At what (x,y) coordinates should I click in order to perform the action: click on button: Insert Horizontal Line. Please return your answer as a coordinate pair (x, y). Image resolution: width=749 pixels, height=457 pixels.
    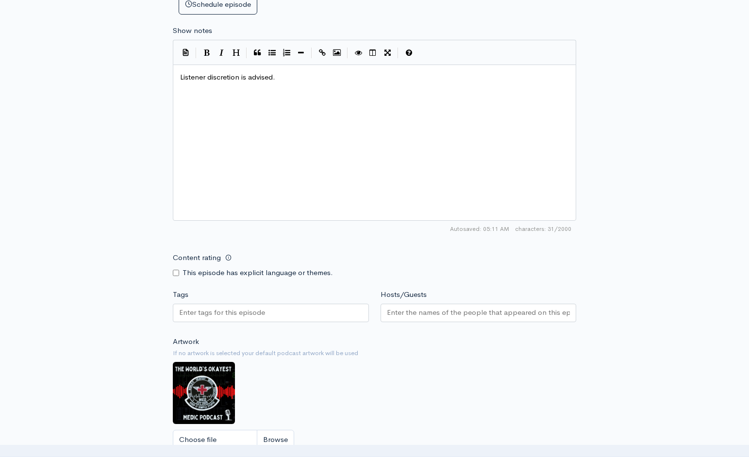
    Looking at the image, I should click on (301, 53).